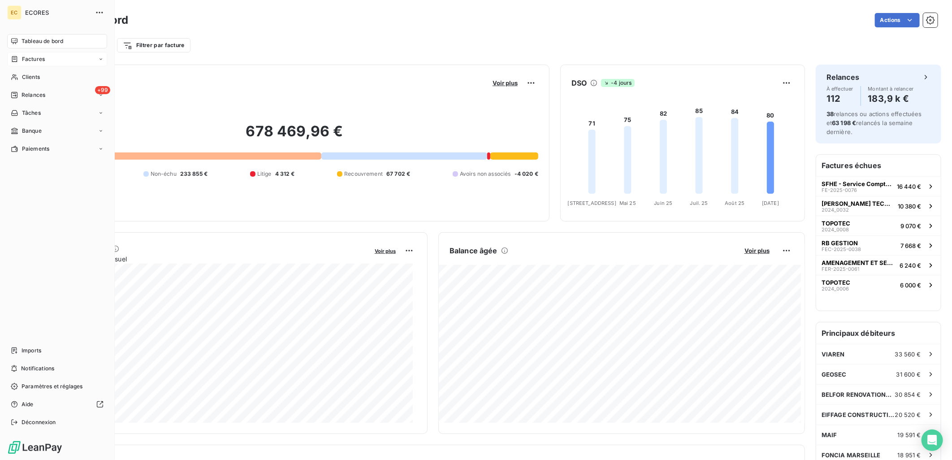 This screenshot has height=460, width=952. What do you see at coordinates (910, 206) in the screenshot?
I see `span: 10 380 €` at bounding box center [910, 206].